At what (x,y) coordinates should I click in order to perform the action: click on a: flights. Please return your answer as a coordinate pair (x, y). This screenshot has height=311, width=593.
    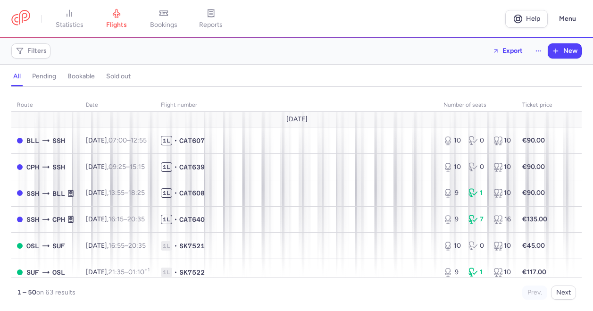
    Looking at the image, I should click on (116, 19).